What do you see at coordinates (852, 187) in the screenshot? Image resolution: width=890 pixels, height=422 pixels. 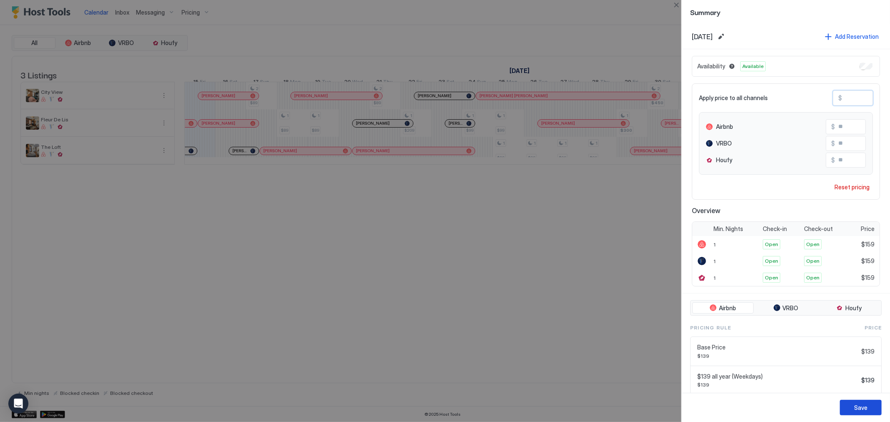 I see `button: Reset pricing` at bounding box center [852, 187].